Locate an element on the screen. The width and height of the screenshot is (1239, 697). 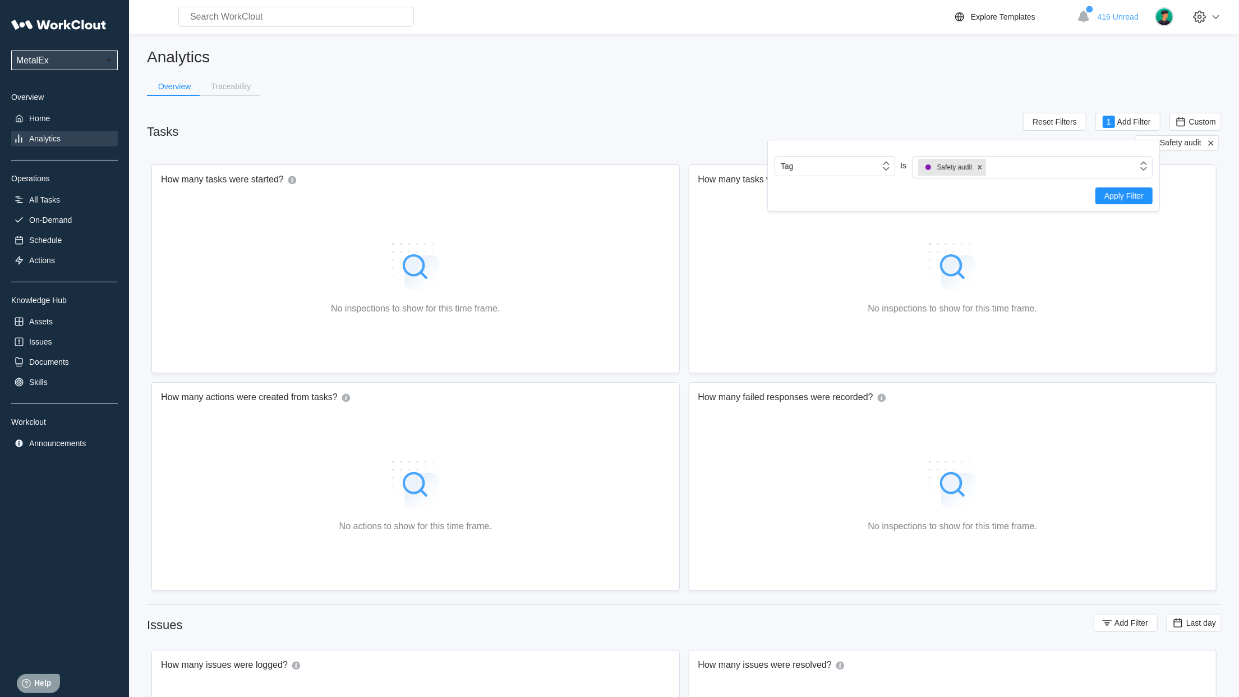
a: All Tasks is located at coordinates (65, 200).